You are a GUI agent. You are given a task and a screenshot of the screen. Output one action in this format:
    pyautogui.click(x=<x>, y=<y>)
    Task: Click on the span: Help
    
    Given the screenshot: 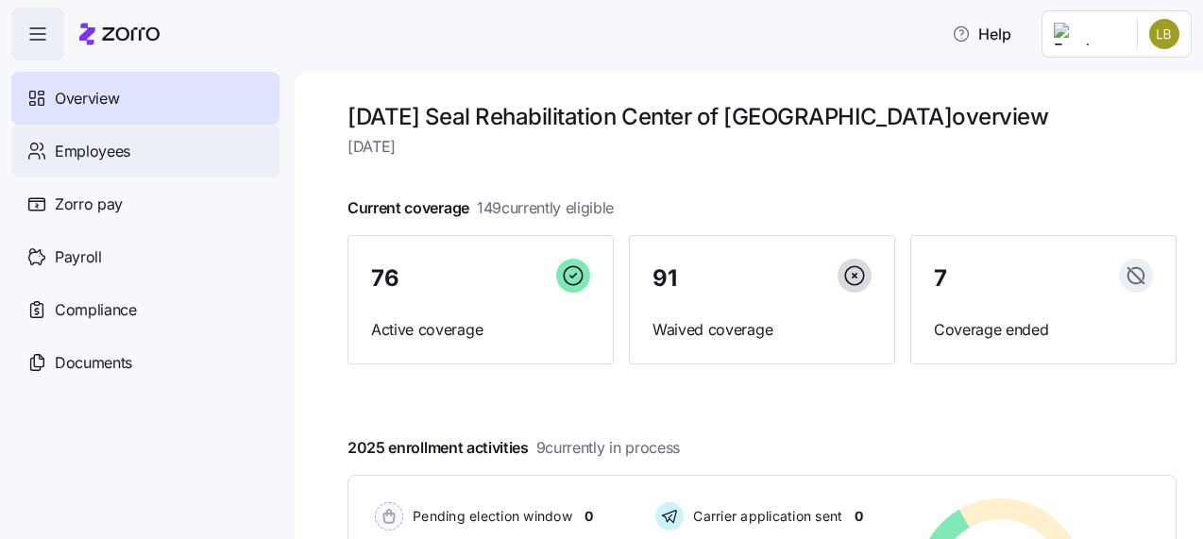 What is the action you would take?
    pyautogui.click(x=981, y=34)
    